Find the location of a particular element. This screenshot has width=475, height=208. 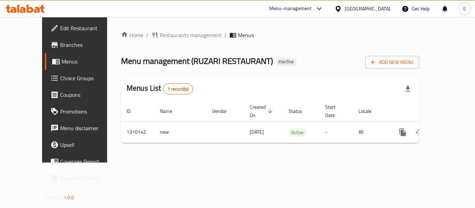

a: Menus is located at coordinates (83, 62).